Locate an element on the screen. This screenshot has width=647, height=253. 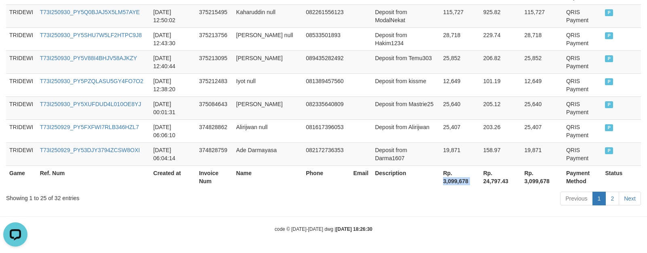
td: Deposit from Mastrie25 is located at coordinates (406, 108).